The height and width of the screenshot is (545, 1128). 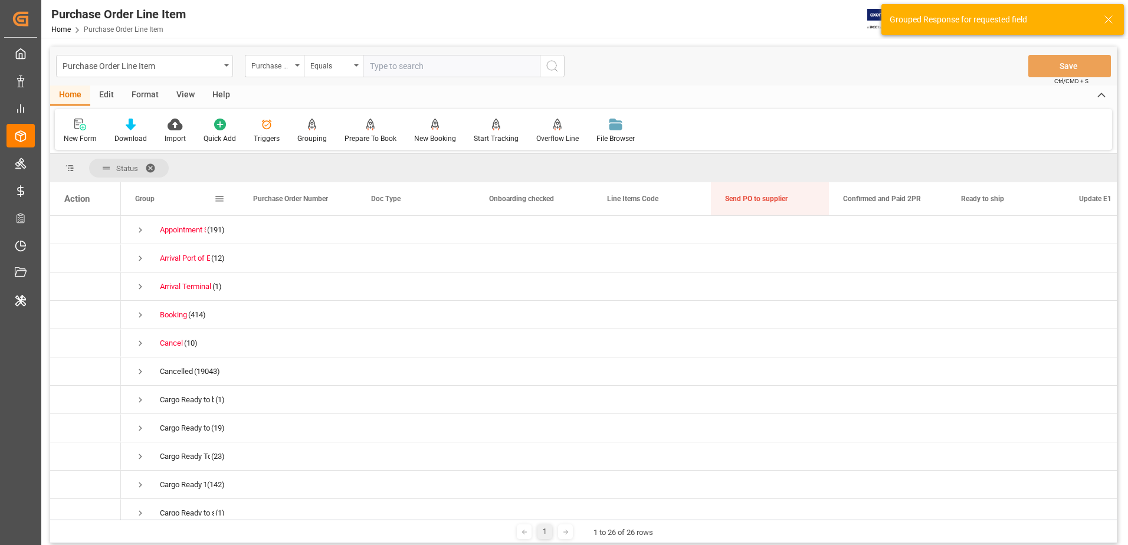 What do you see at coordinates (756, 199) in the screenshot?
I see `span: Send PO to supplier` at bounding box center [756, 199].